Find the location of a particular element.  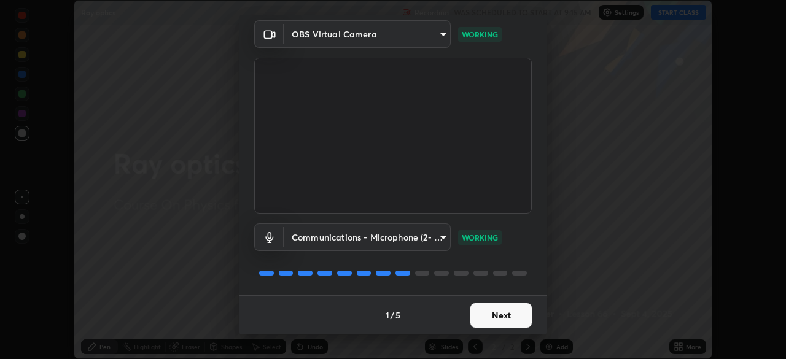

h4: 5 is located at coordinates (398, 315).